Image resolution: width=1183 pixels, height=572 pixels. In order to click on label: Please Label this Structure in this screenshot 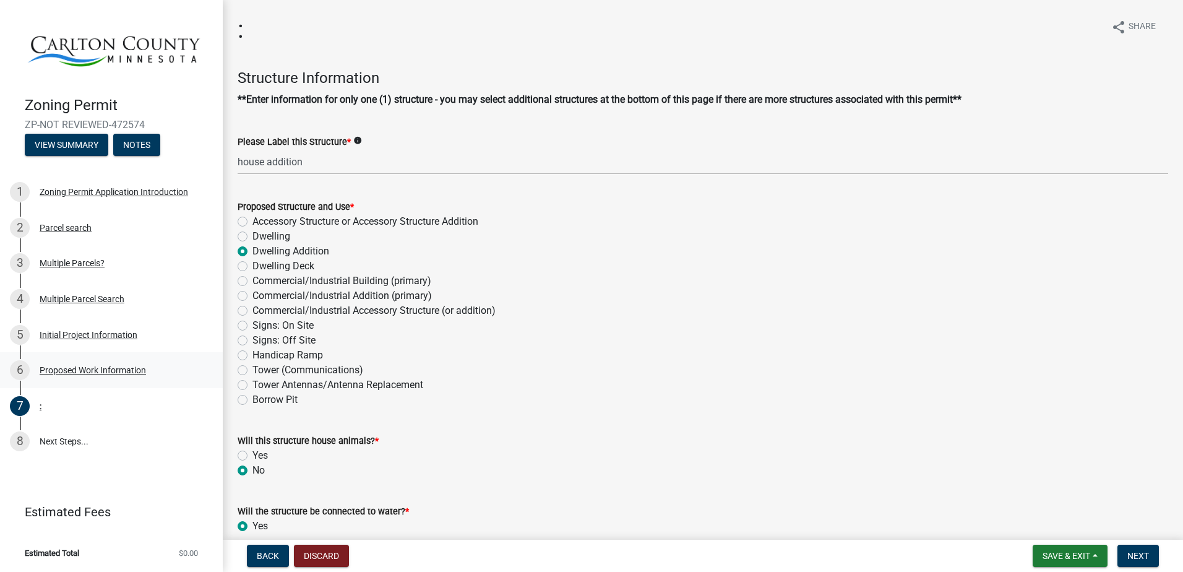, I will do `click(294, 142)`.